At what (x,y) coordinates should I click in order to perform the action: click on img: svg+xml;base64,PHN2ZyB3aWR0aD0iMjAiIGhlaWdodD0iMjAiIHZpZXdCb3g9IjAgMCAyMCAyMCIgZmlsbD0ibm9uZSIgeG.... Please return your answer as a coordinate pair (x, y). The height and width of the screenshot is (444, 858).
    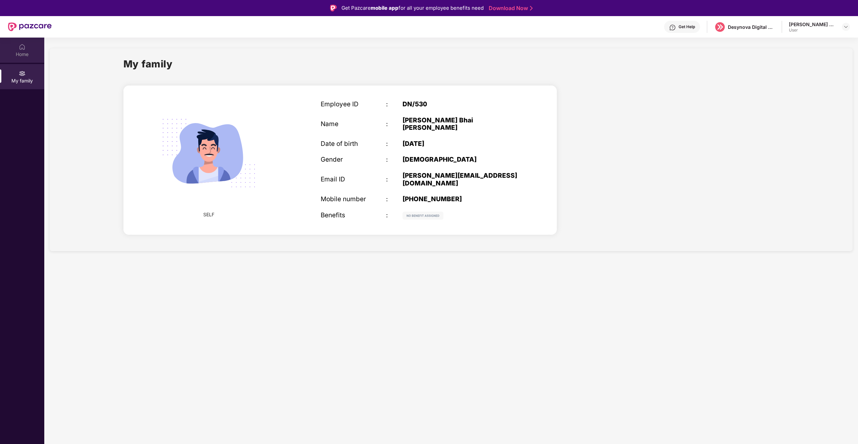
    Looking at the image, I should click on (22, 73).